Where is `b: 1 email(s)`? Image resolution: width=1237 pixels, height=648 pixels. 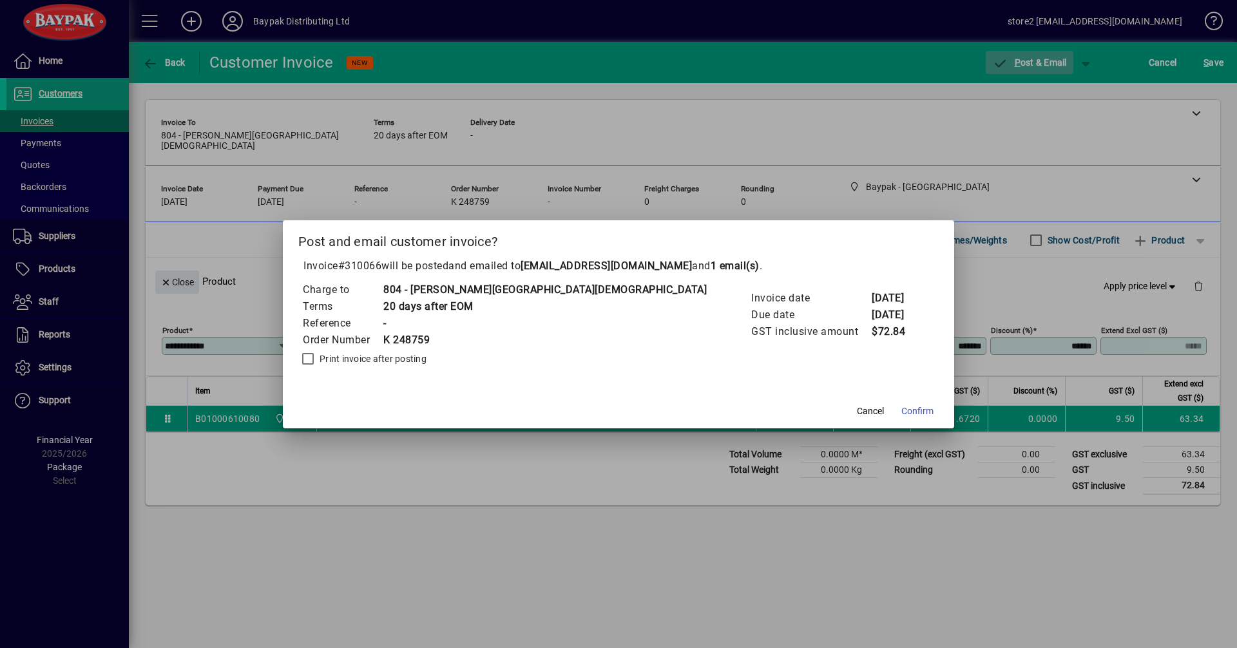
b: 1 email(s) is located at coordinates (735, 265).